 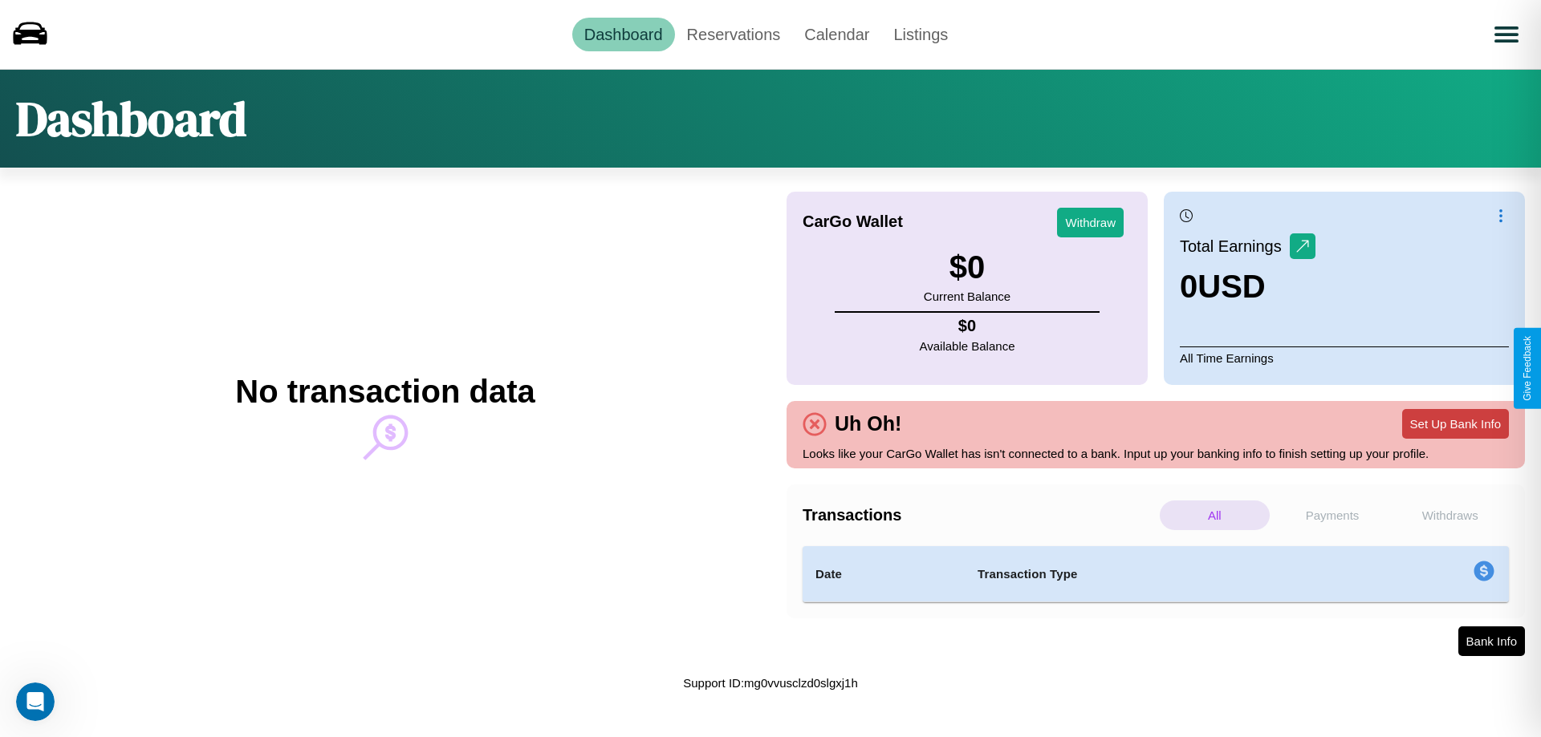 I want to click on p: All, so click(x=1214, y=515).